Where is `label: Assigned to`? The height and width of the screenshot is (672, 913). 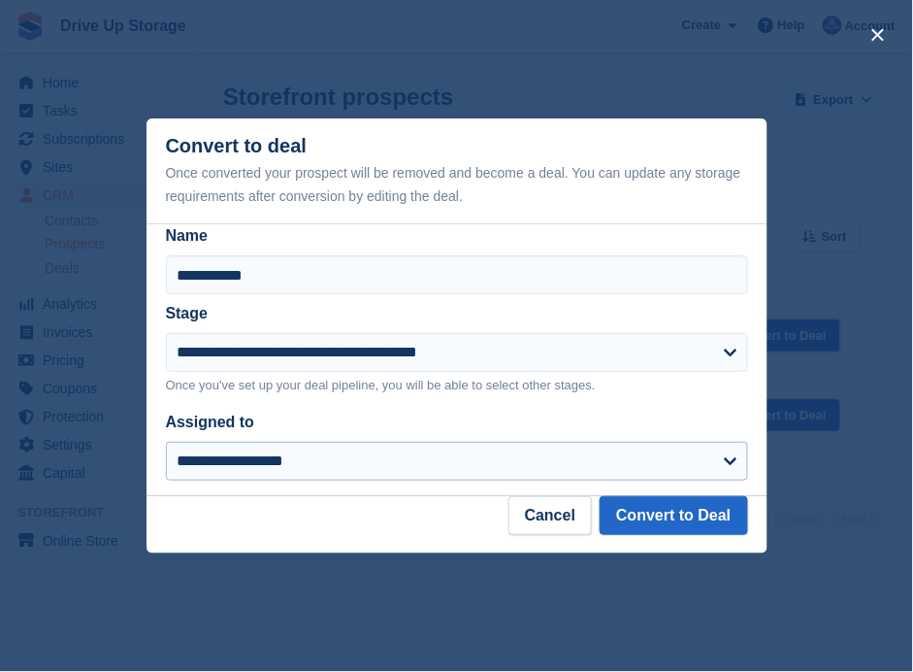
label: Assigned to is located at coordinates (211, 421).